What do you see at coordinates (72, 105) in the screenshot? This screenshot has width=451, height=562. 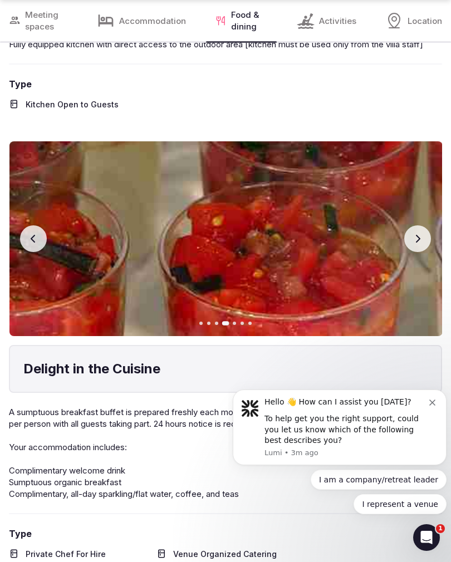 I see `span: Kitchen Open to Guests` at bounding box center [72, 105].